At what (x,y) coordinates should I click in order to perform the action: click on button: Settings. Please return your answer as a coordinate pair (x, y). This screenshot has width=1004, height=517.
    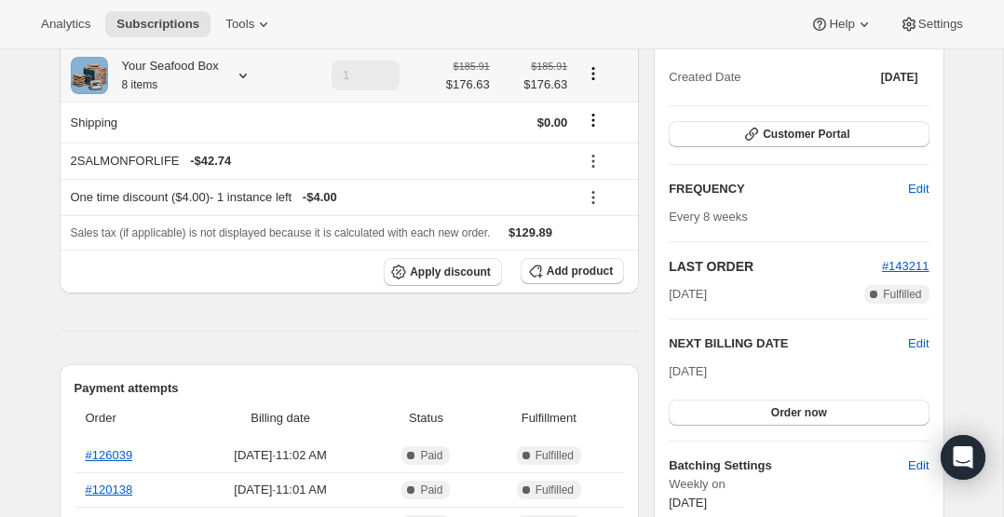
    Looking at the image, I should click on (931, 24).